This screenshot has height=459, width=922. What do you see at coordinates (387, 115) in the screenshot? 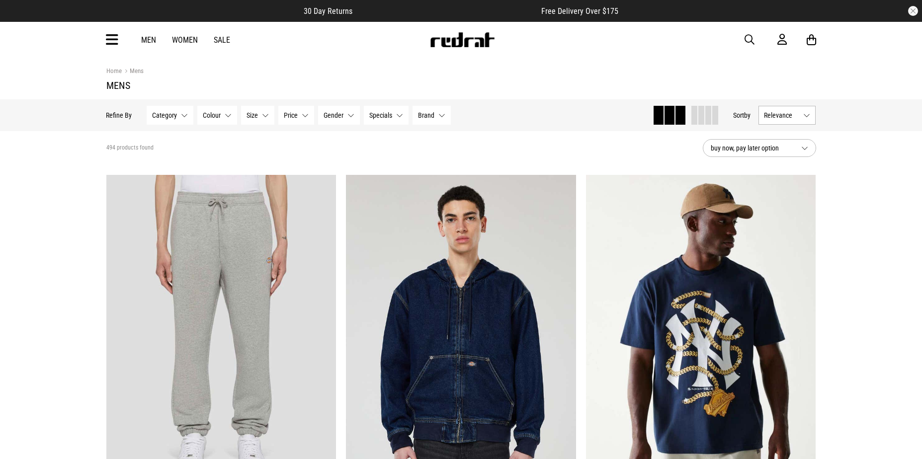
I see `button: Specials` at bounding box center [387, 115].